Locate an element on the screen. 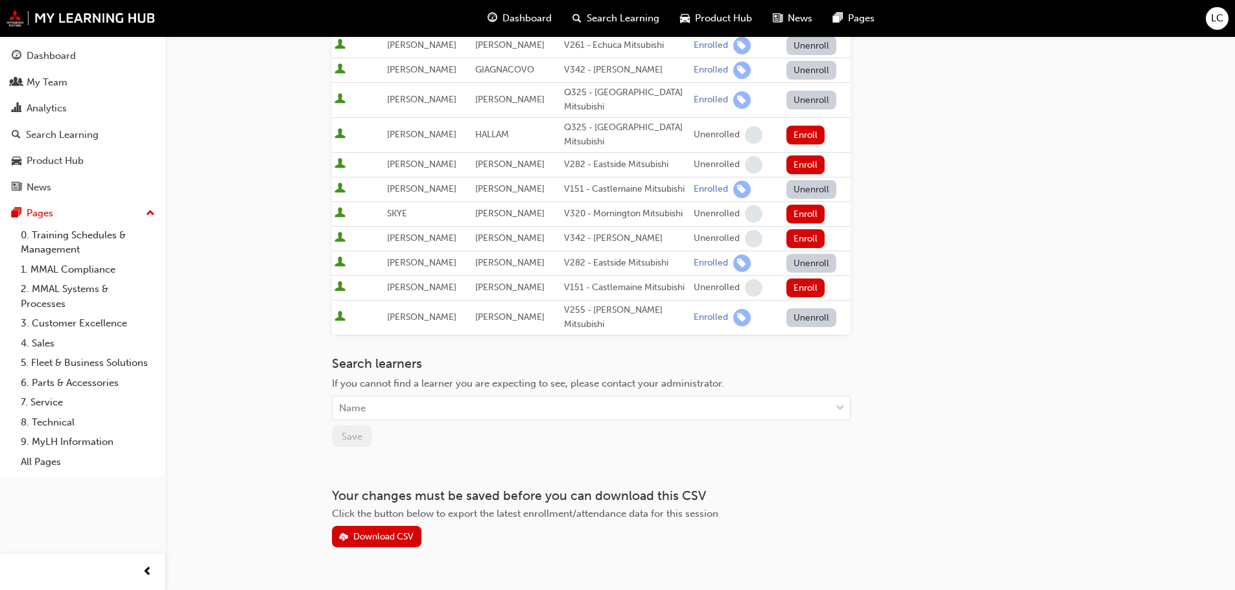  div: V261 - Echuca Mitsubishi is located at coordinates (626, 45).